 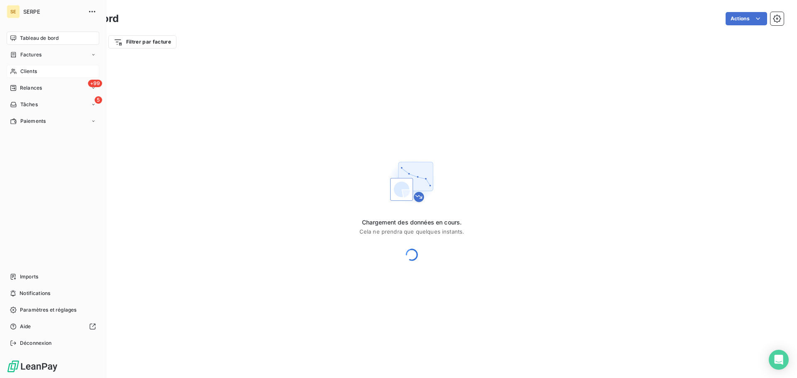 What do you see at coordinates (53, 88) in the screenshot?
I see `a: +99Relances` at bounding box center [53, 88].